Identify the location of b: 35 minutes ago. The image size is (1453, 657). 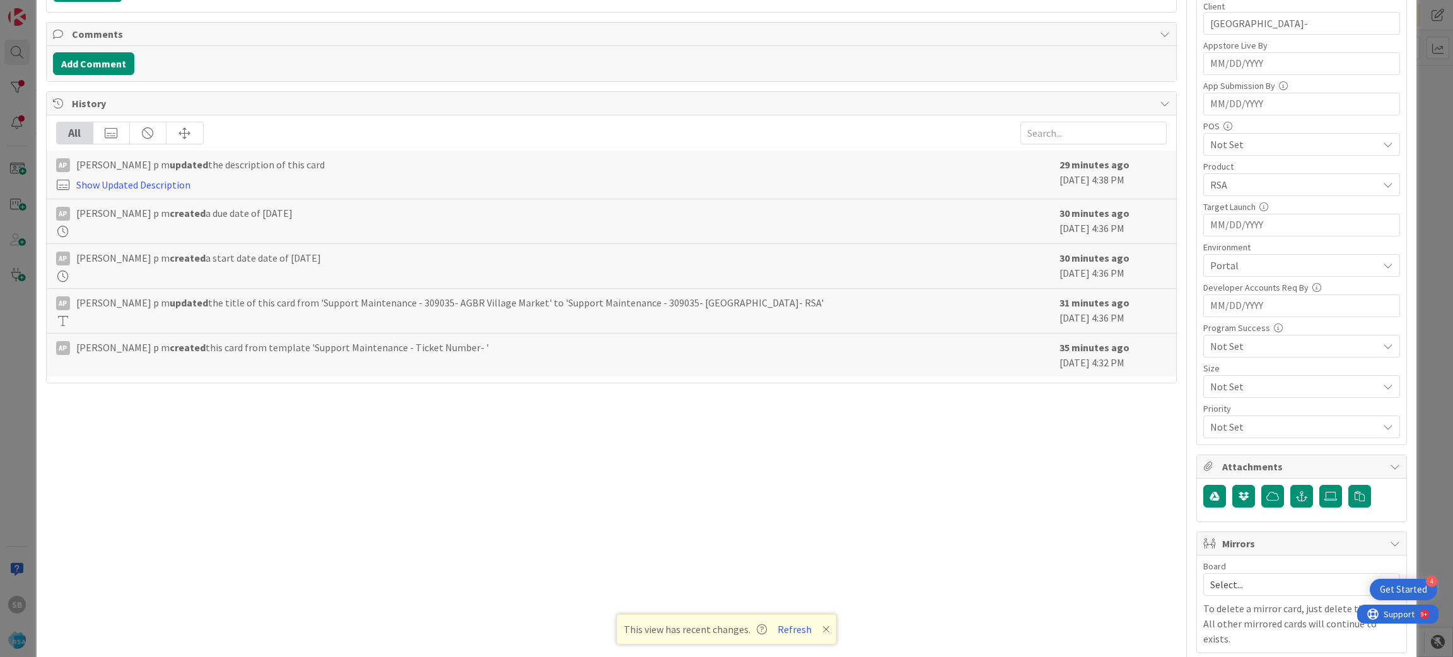
(1094, 348).